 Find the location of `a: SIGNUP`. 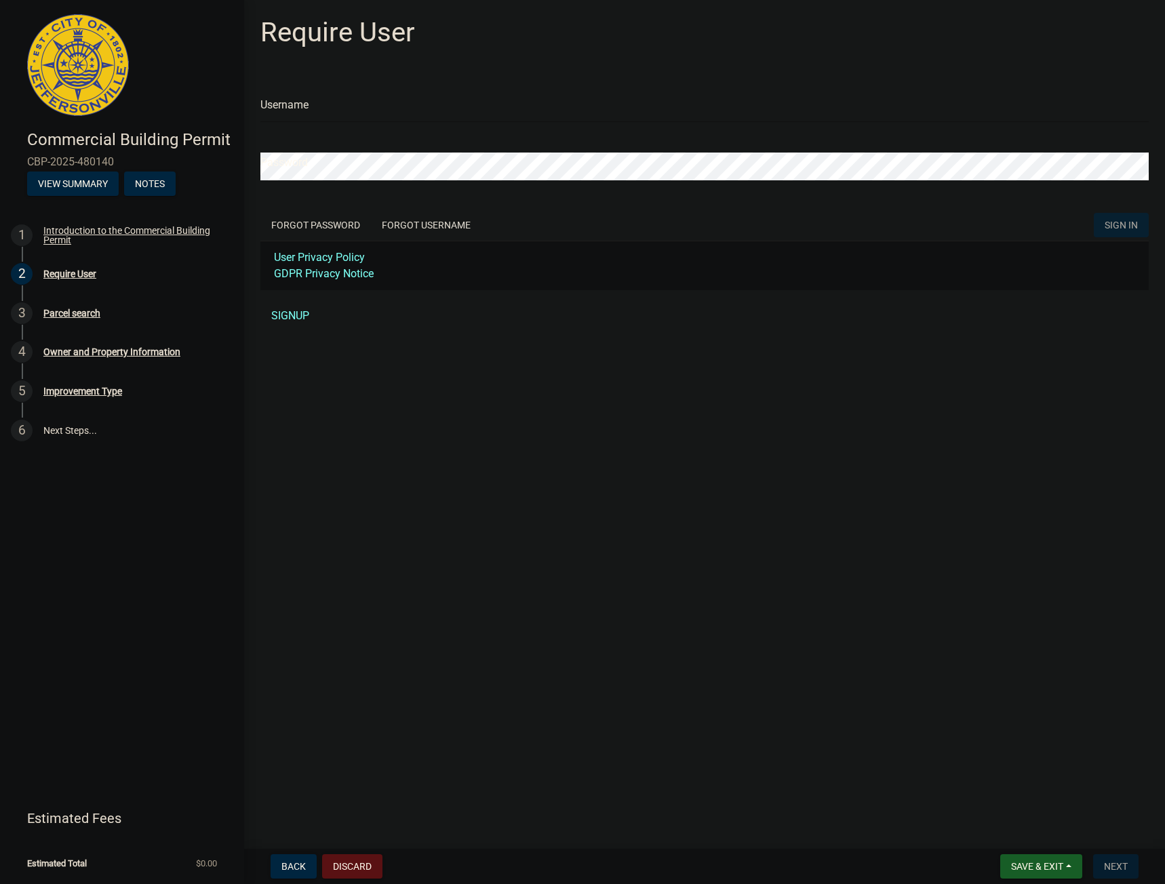

a: SIGNUP is located at coordinates (705, 316).